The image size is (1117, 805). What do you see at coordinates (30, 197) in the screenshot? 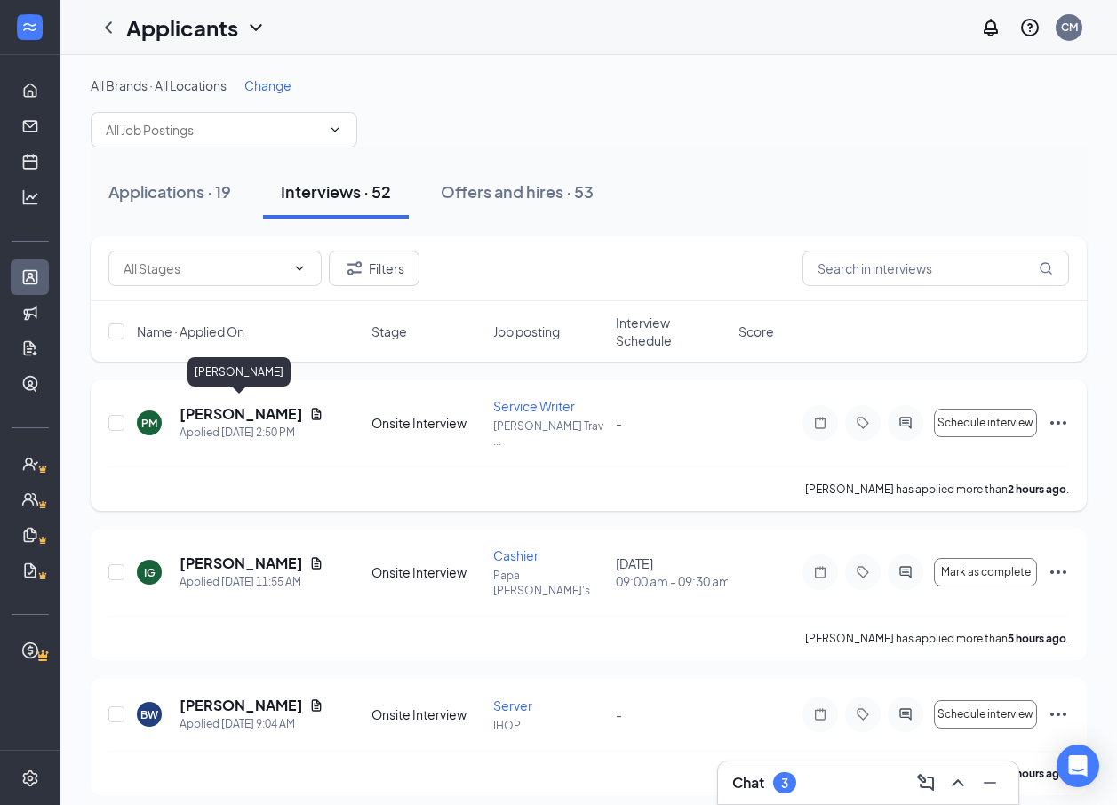
I see `svg: Analysis` at bounding box center [30, 197].